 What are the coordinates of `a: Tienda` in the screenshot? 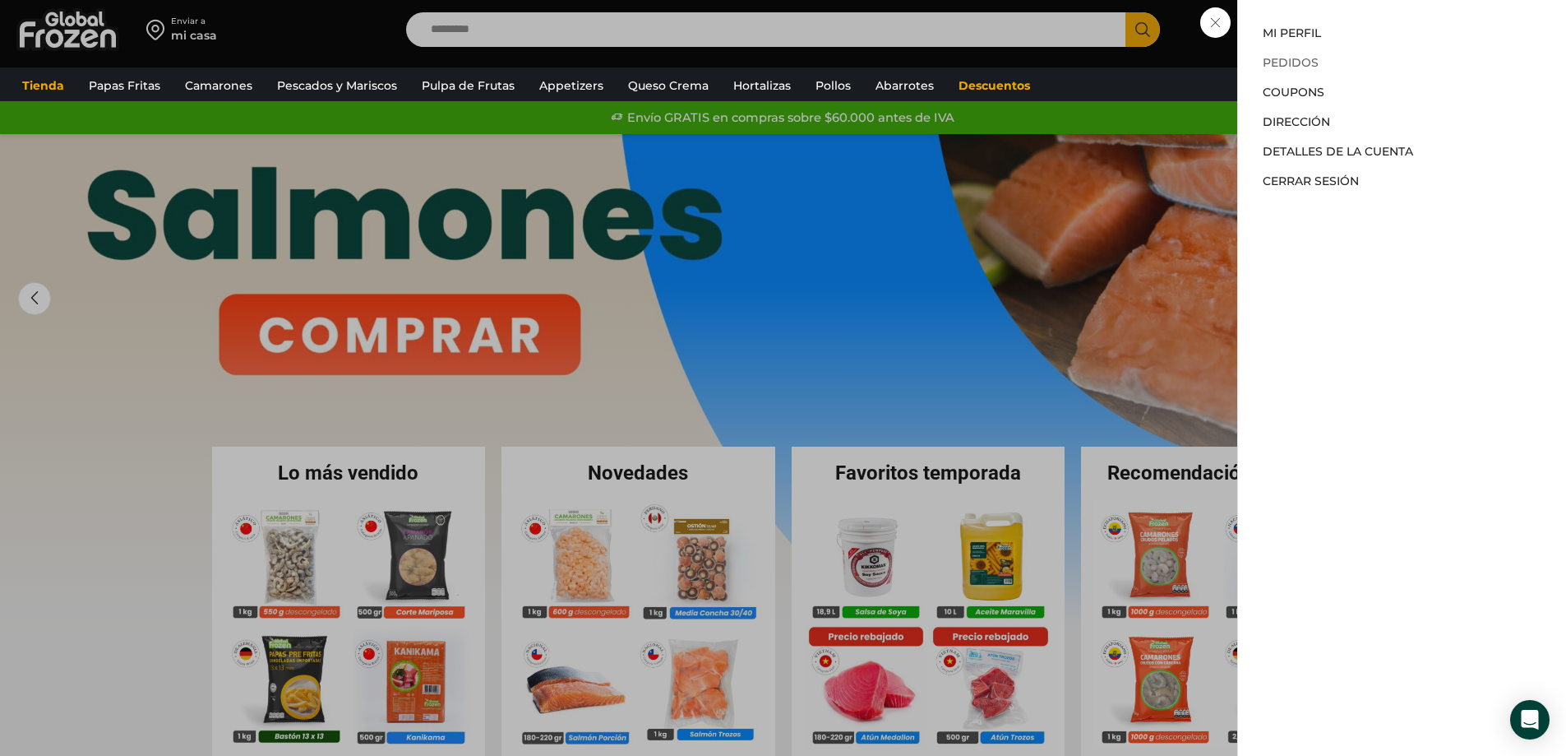 It's located at (43, 86).